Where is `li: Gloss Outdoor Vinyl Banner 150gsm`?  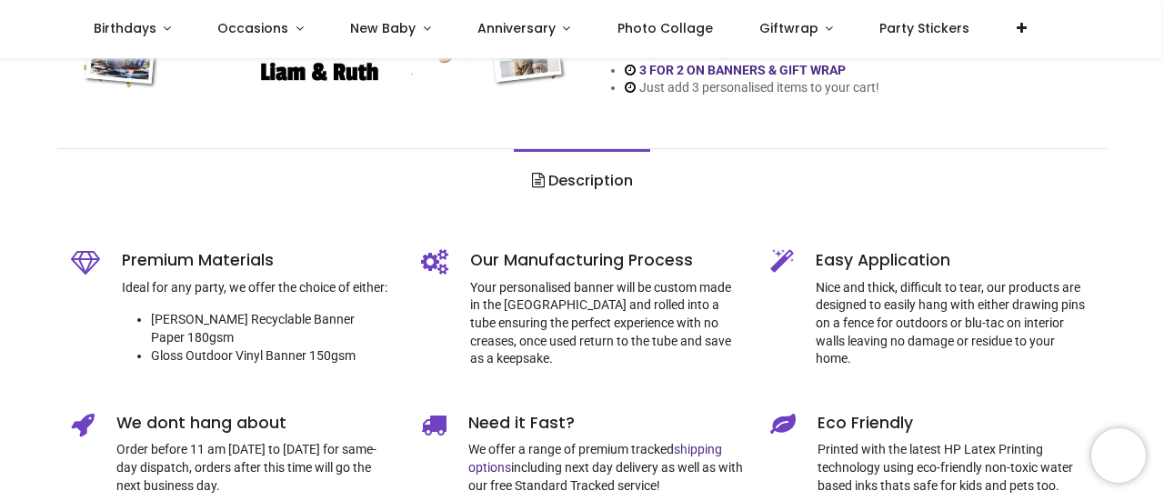
li: Gloss Outdoor Vinyl Banner 150gsm is located at coordinates (272, 356).